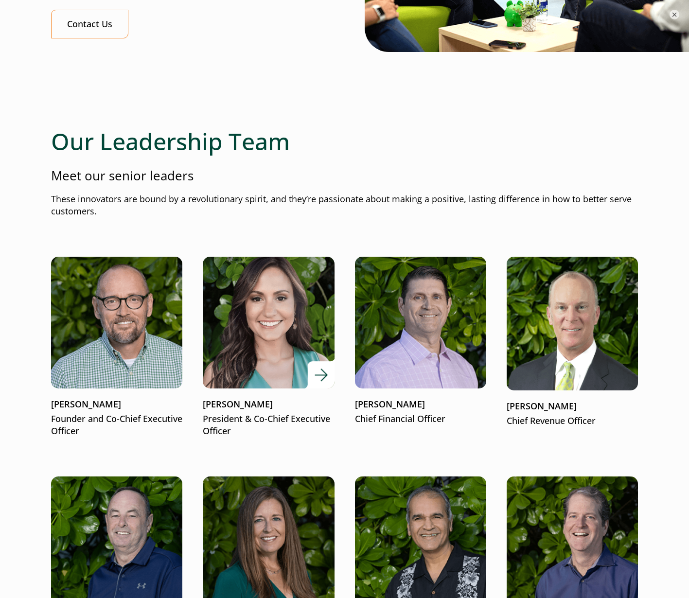 This screenshot has height=598, width=689. Describe the element at coordinates (420, 419) in the screenshot. I see `p: Chief Financial Officer` at that location.